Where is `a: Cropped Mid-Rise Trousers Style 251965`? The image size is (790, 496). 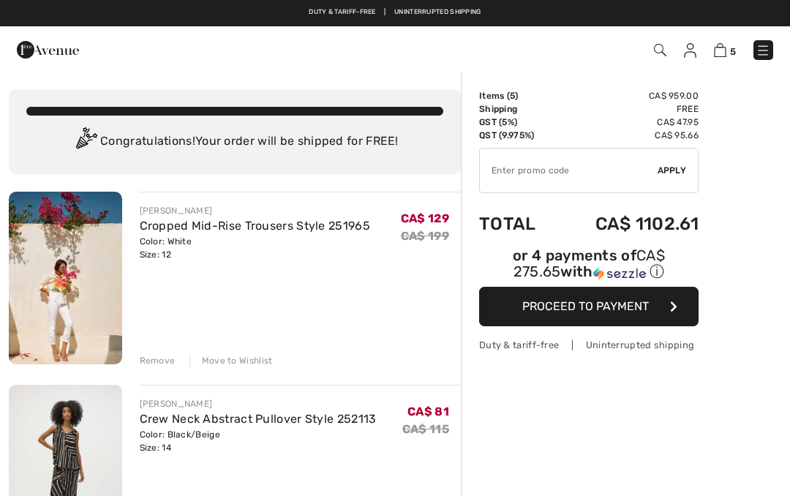 a: Cropped Mid-Rise Trousers Style 251965 is located at coordinates (254, 225).